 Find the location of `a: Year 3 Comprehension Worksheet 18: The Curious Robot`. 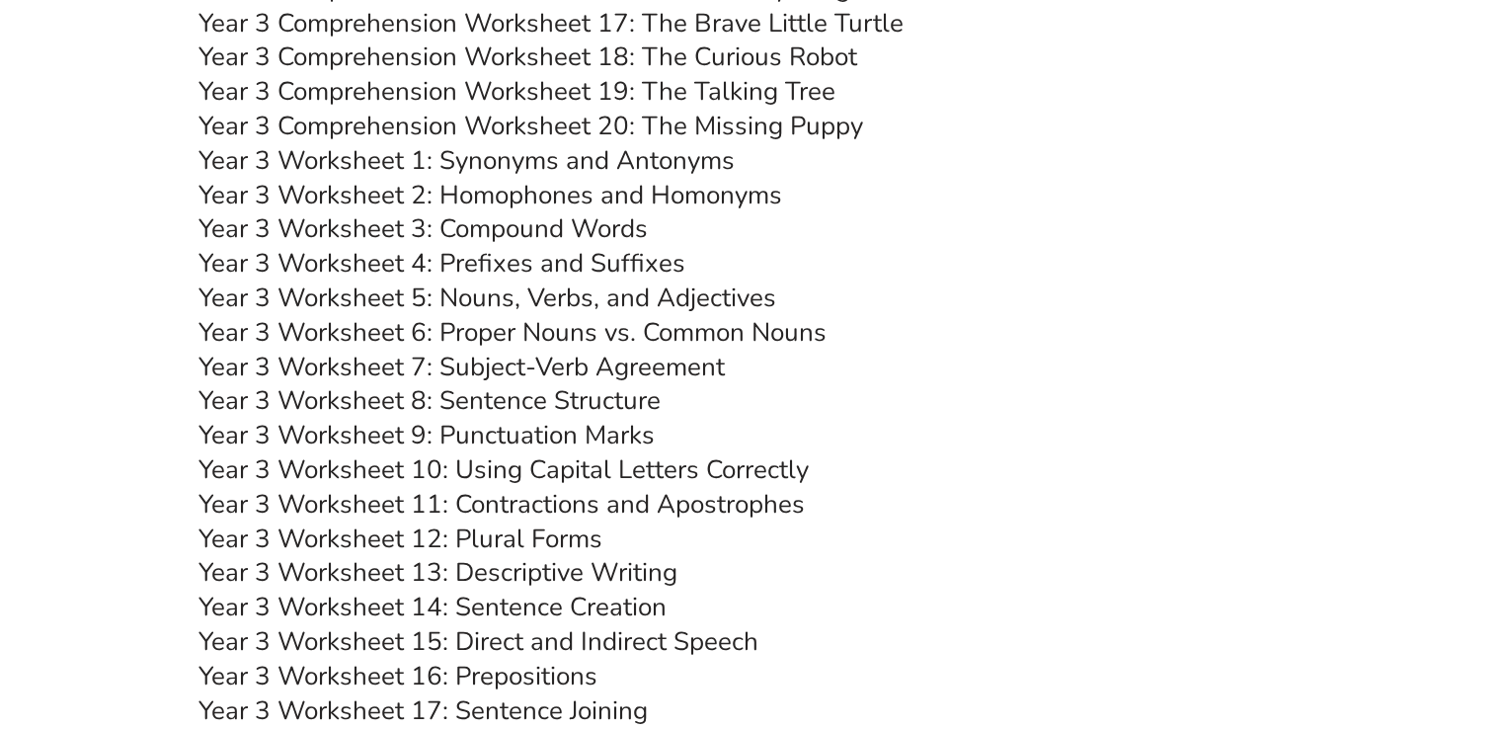

a: Year 3 Comprehension Worksheet 18: The Curious Robot is located at coordinates (527, 56).